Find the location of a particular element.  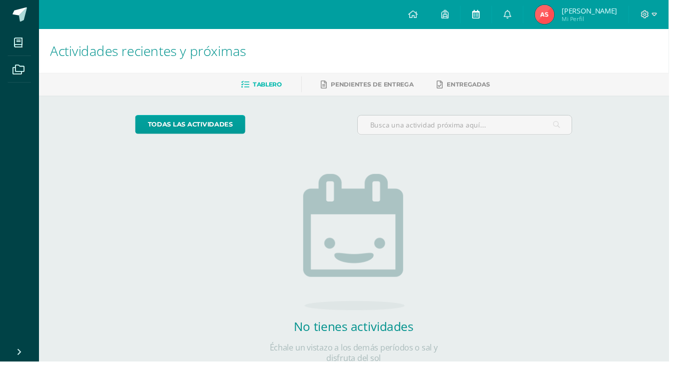

h2: No tienes actividades is located at coordinates (366, 337).